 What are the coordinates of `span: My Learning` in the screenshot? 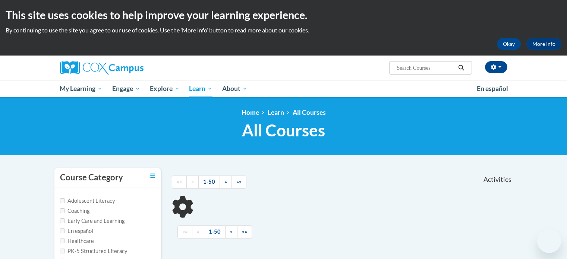 It's located at (81, 89).